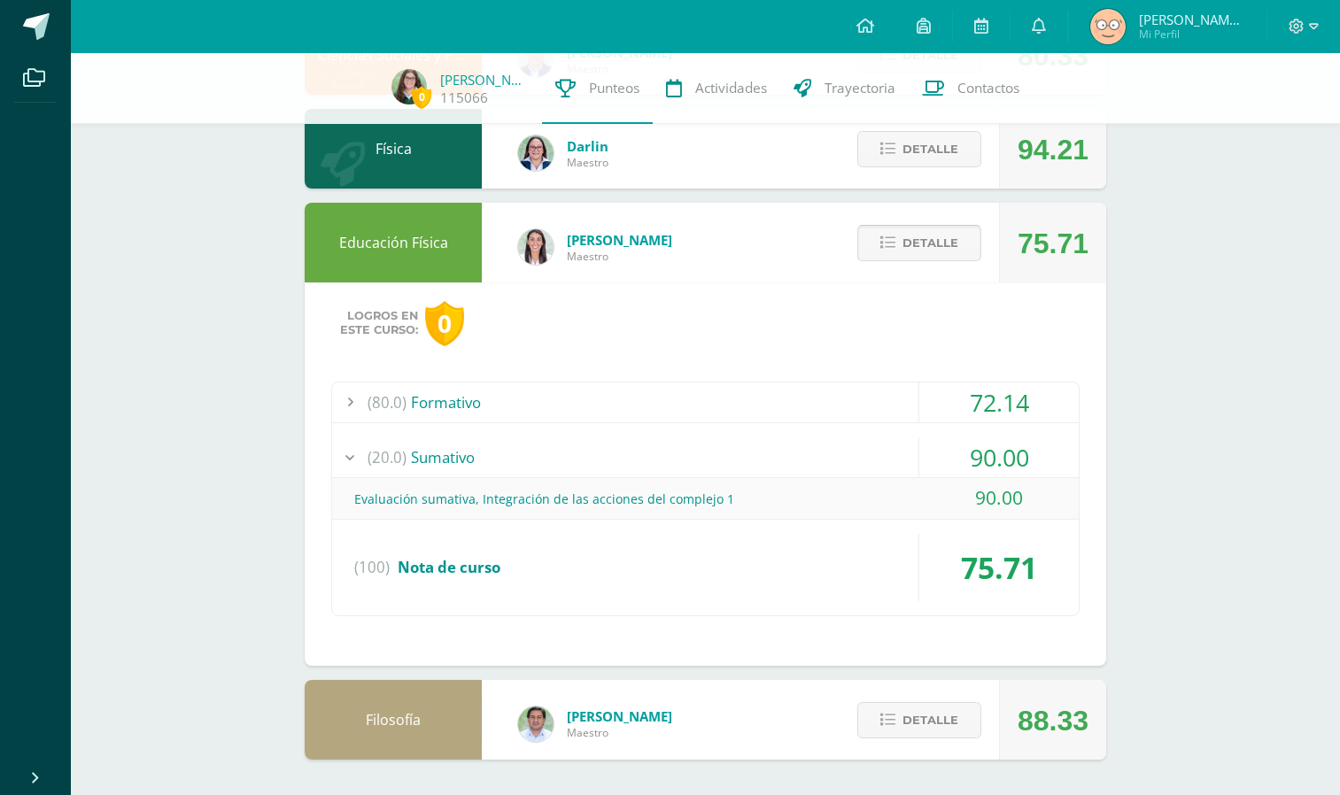 This screenshot has height=795, width=1340. Describe the element at coordinates (393, 243) in the screenshot. I see `div: Educación Física` at that location.